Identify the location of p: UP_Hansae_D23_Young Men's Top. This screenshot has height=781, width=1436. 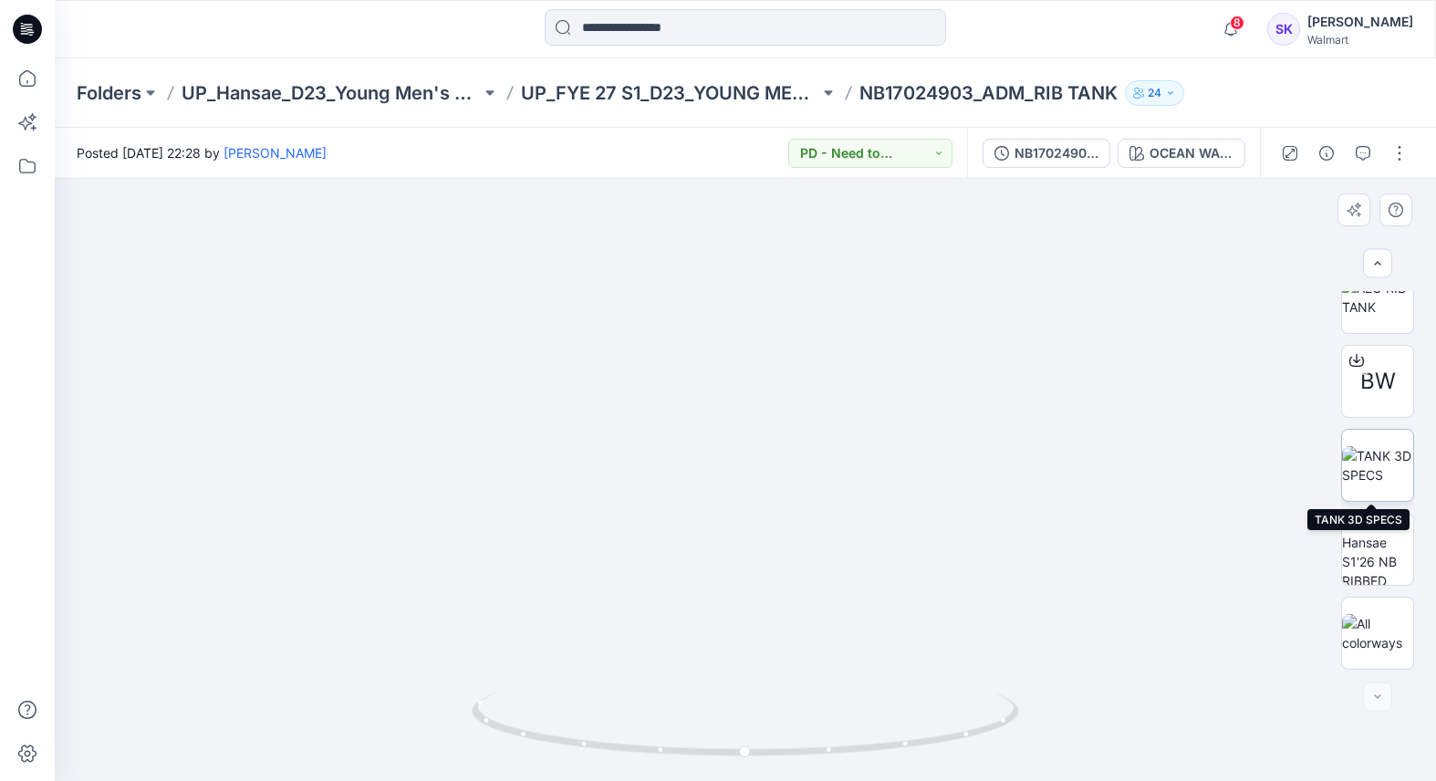
(331, 93).